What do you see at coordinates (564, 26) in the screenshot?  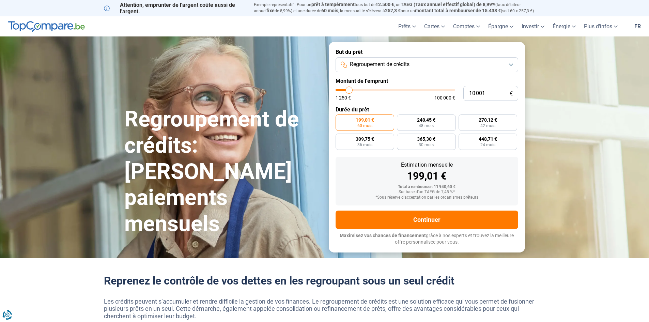 I see `a: Énergie` at bounding box center [564, 26].